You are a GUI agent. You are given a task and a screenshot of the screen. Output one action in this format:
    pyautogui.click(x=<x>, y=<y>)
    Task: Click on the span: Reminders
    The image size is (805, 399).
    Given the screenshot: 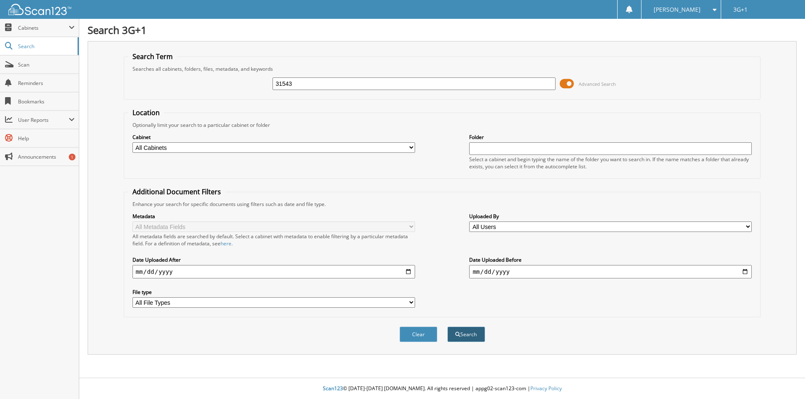 What is the action you would take?
    pyautogui.click(x=46, y=83)
    